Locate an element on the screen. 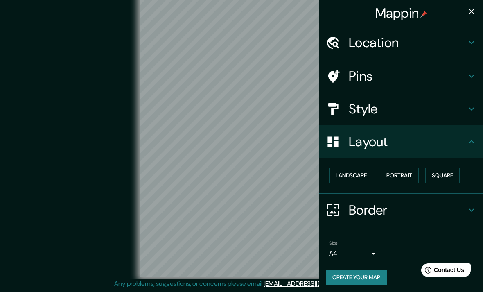 The width and height of the screenshot is (483, 292). div: Style is located at coordinates (401, 109).